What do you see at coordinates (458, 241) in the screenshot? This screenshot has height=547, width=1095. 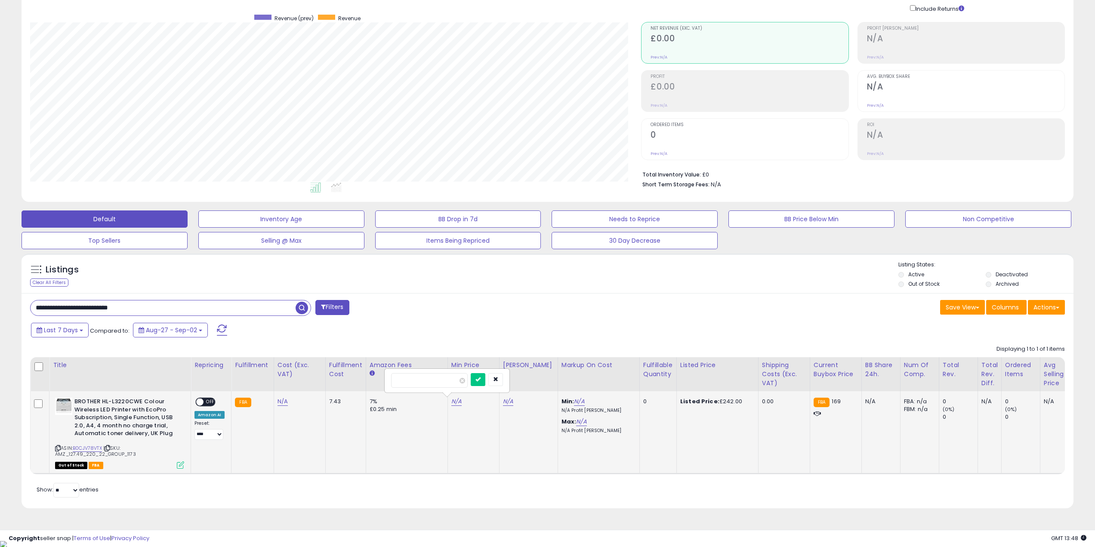 I see `button: Items Being Repriced` at bounding box center [458, 241].